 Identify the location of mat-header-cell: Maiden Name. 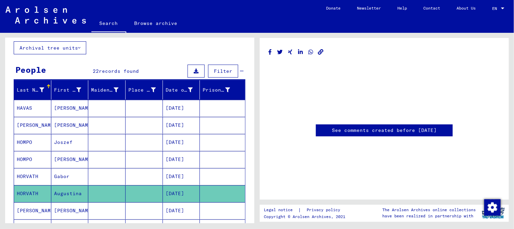
(107, 90).